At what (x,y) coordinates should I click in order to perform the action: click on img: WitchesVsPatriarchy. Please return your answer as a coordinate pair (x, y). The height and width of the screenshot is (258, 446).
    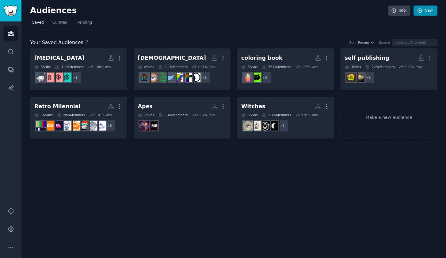
    Looking at the image, I should click on (248, 126).